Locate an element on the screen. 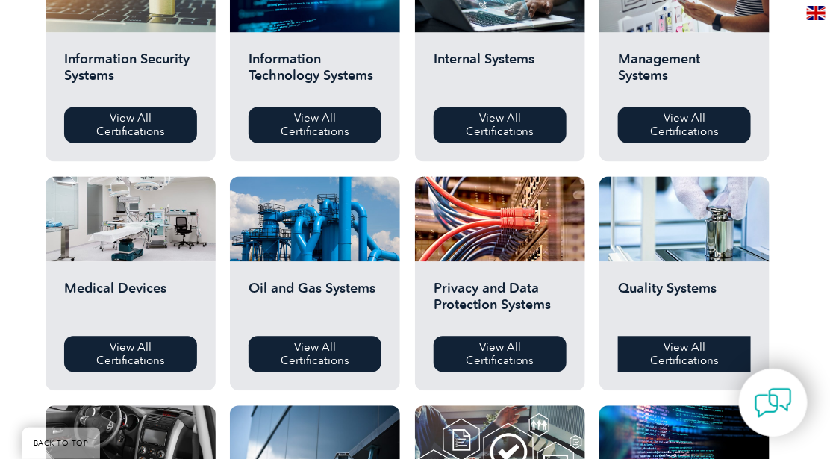 Image resolution: width=830 pixels, height=459 pixels. img: en is located at coordinates (815, 13).